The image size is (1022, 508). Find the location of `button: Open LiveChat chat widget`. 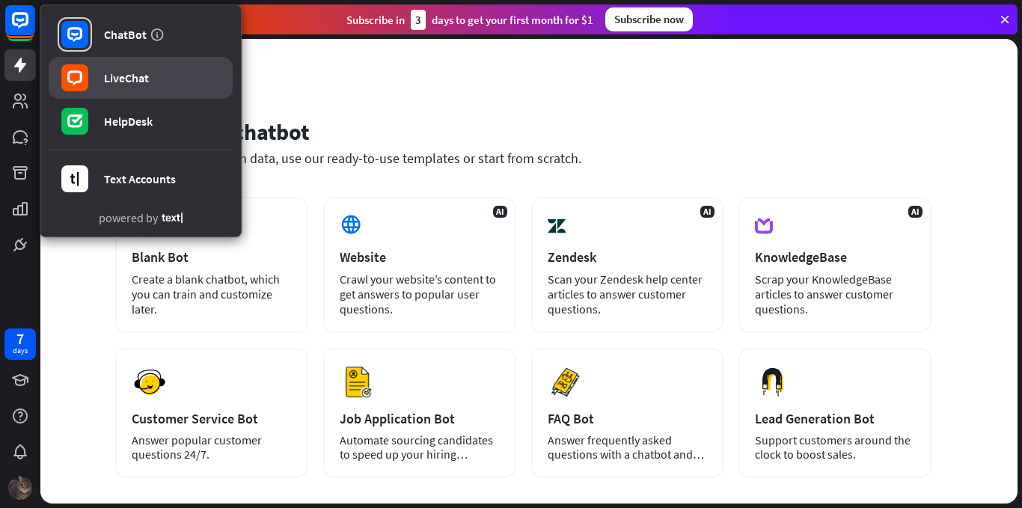

button: Open LiveChat chat widget is located at coordinates (34, 28).